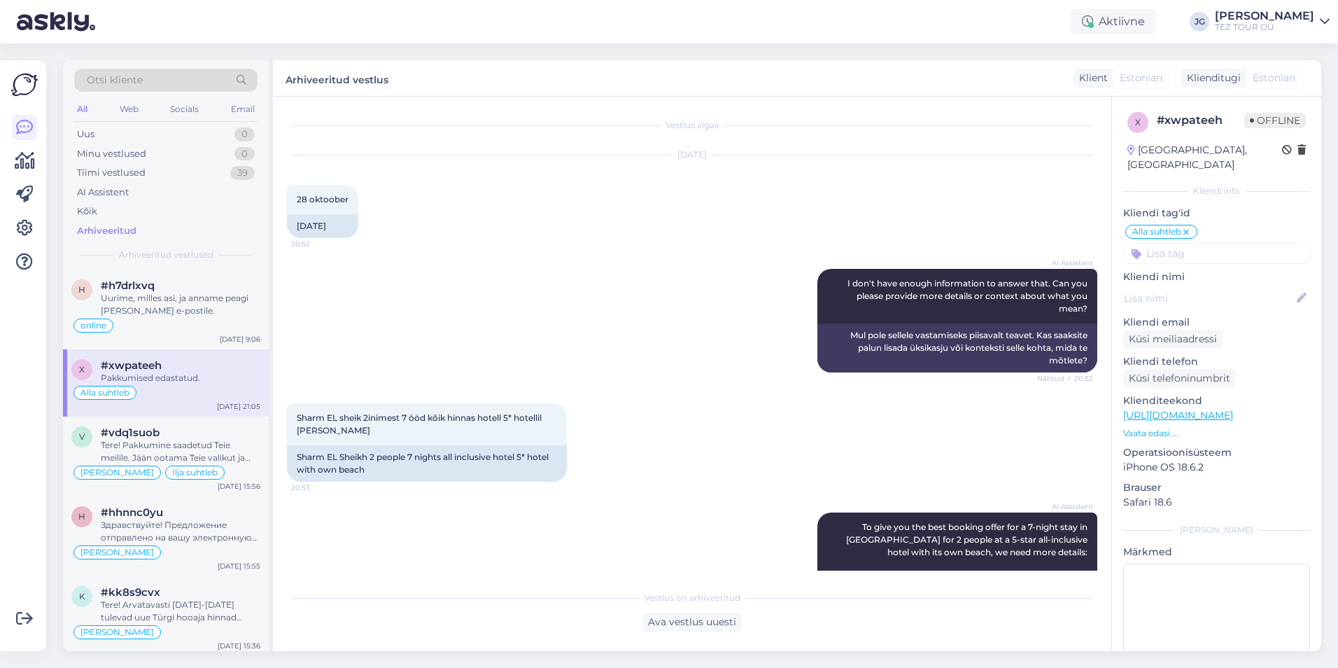  I want to click on span: #kk8s9cvx, so click(130, 592).